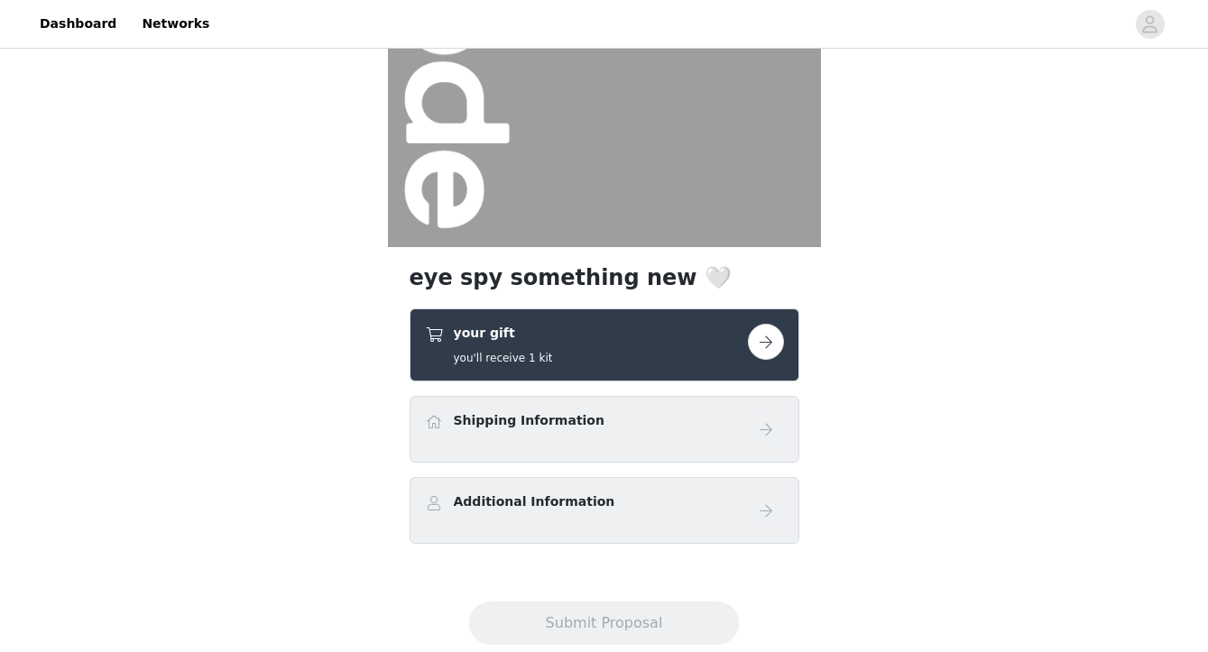  I want to click on div: your gift, so click(605, 345).